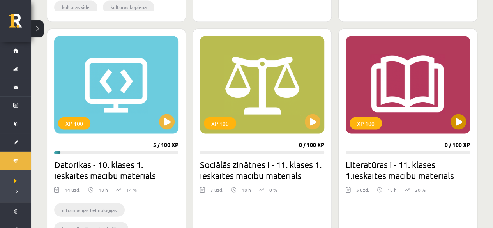 This screenshot has height=228, width=493. Describe the element at coordinates (131, 189) in the screenshot. I see `p: 14 %` at that location.